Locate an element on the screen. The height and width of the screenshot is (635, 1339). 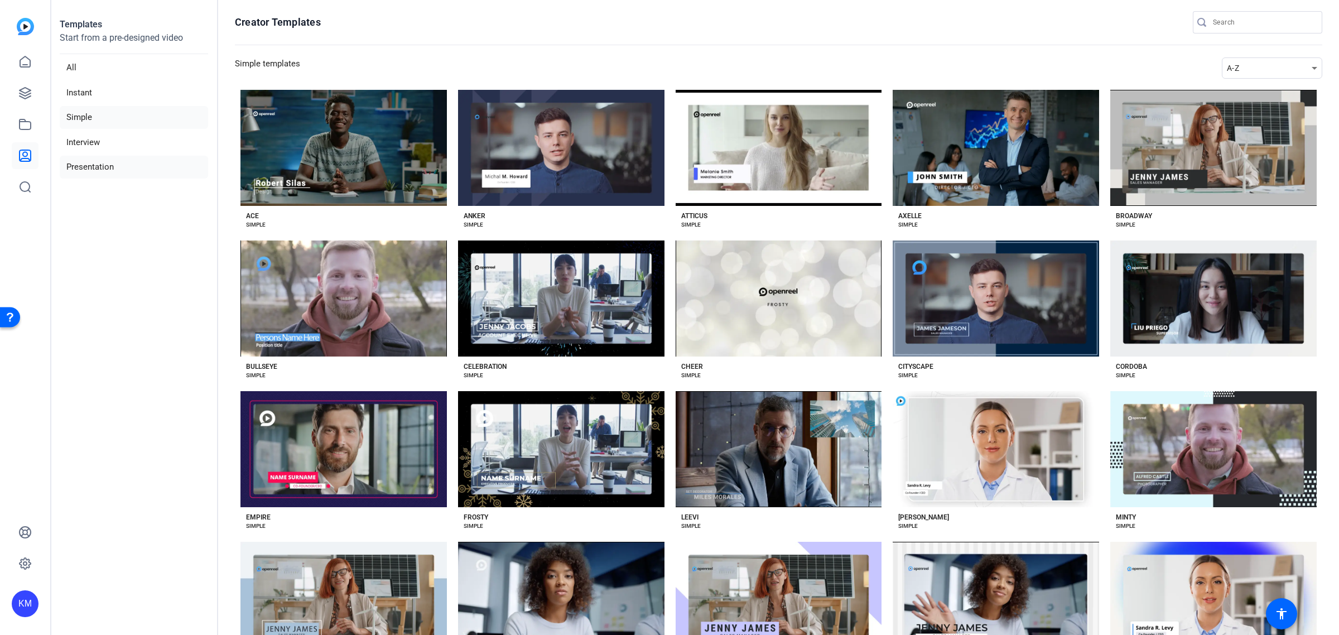
strong: Templates is located at coordinates (81, 24).